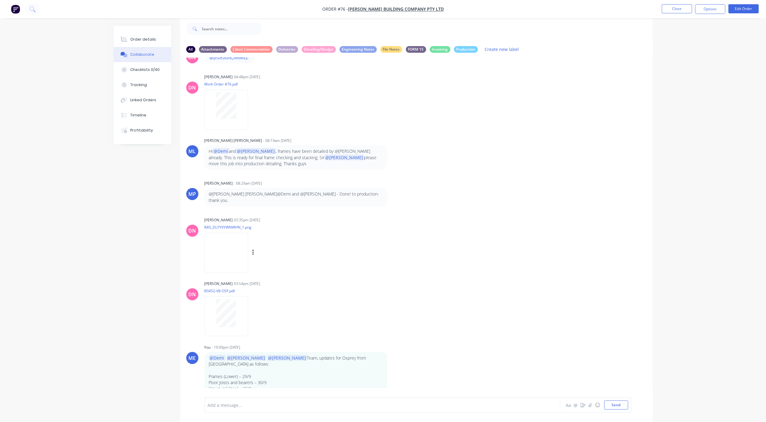 The image size is (766, 422). What do you see at coordinates (616, 405) in the screenshot?
I see `button: Send` at bounding box center [616, 405].